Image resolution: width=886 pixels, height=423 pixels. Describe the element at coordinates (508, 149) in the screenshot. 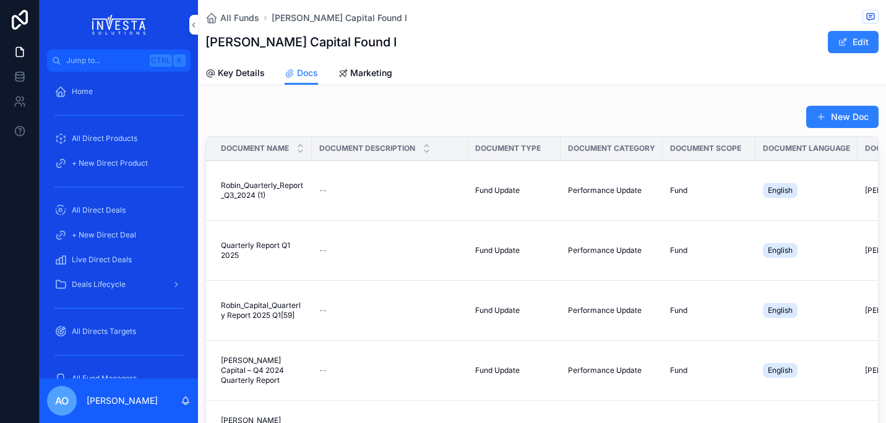

I see `span: Document Type` at that location.